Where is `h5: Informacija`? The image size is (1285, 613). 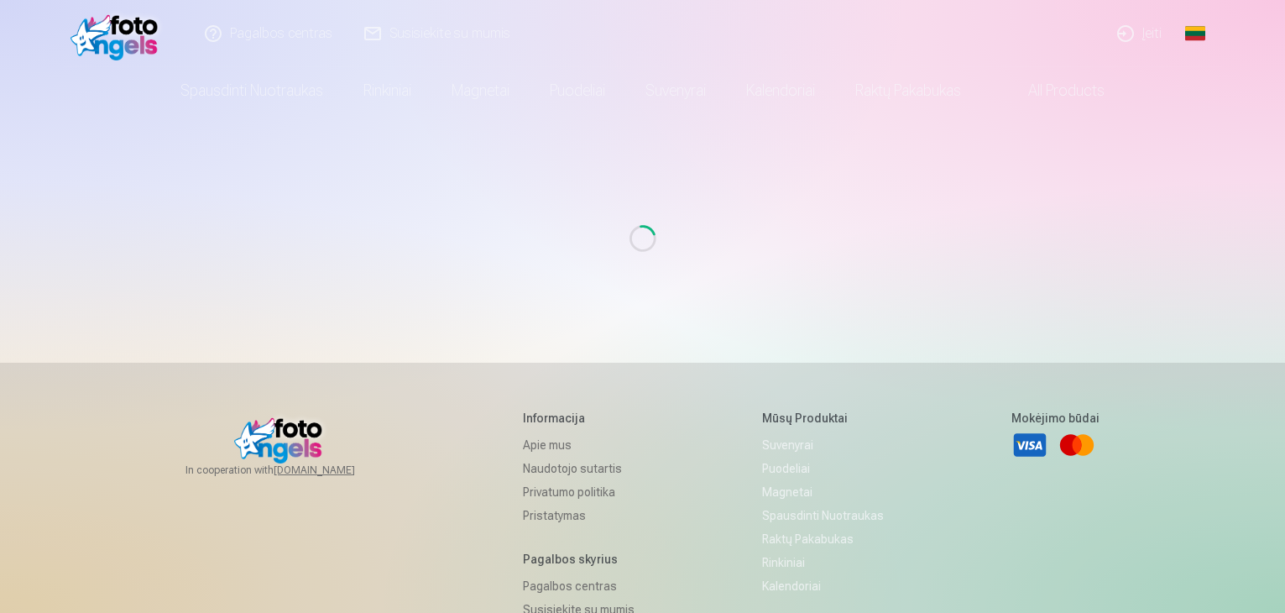
h5: Informacija is located at coordinates (578, 418).